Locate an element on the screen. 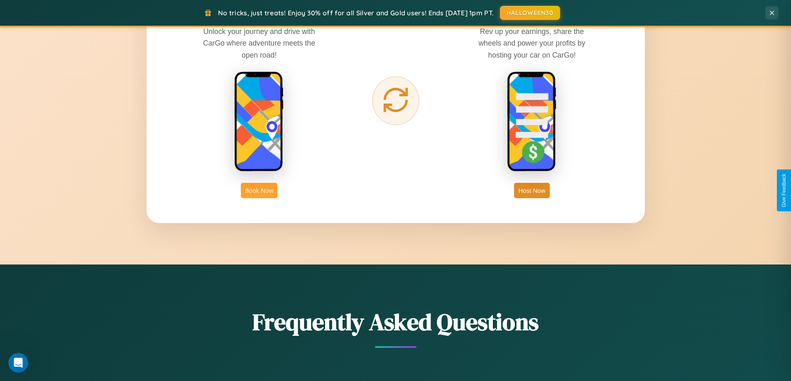 This screenshot has height=381, width=791. img: host phone is located at coordinates (532, 122).